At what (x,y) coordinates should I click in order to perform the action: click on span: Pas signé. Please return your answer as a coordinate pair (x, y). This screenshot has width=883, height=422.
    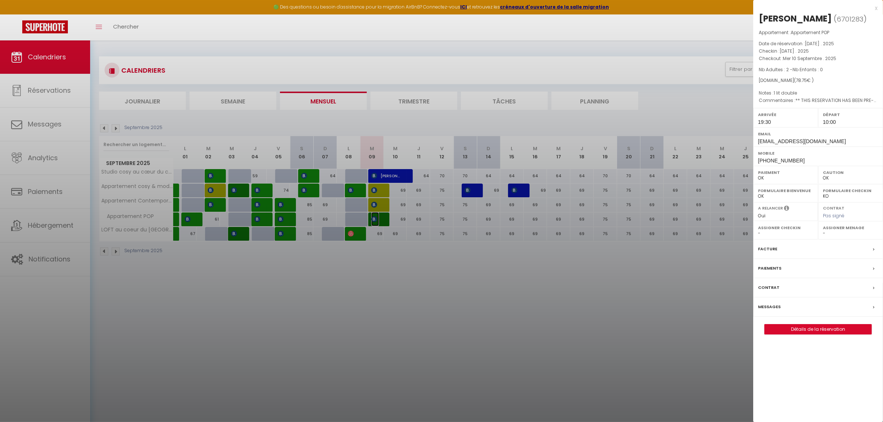
    Looking at the image, I should click on (833, 215).